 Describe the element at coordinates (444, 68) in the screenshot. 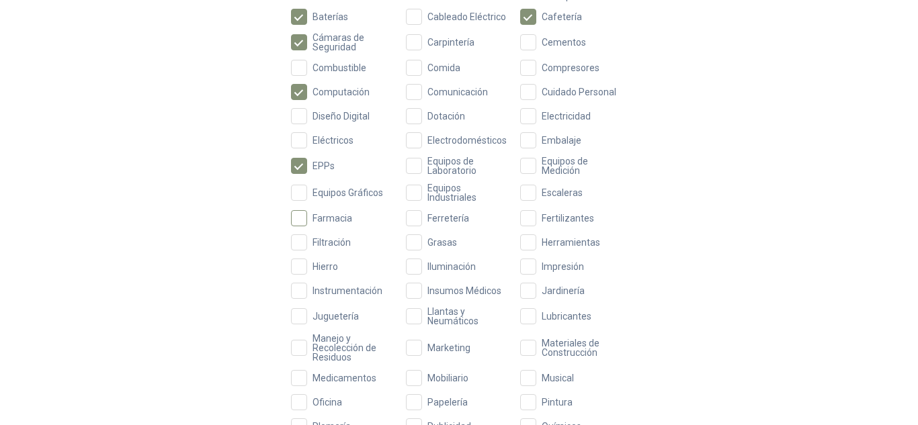

I see `span: Comida` at that location.